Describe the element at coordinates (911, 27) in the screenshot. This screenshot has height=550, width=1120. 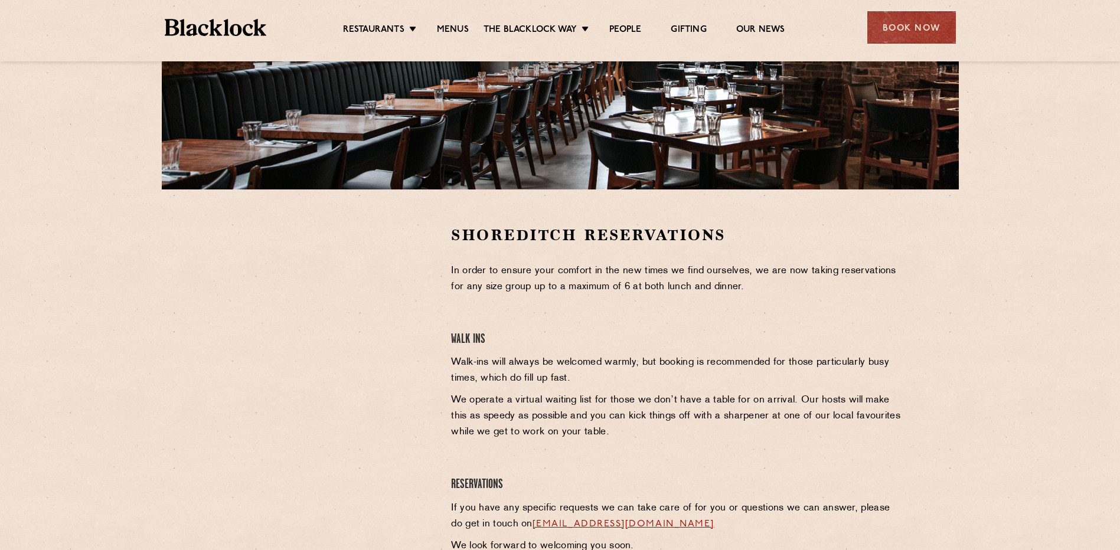
I see `div: Book Now` at that location.